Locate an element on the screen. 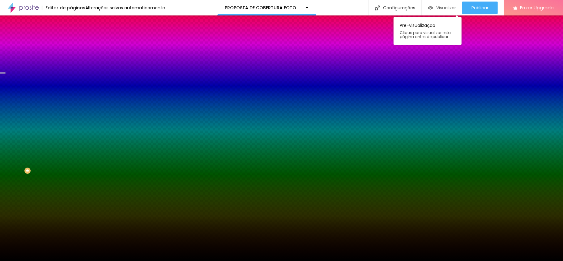 This screenshot has height=261, width=563. img: view-1.svg is located at coordinates (430, 8).